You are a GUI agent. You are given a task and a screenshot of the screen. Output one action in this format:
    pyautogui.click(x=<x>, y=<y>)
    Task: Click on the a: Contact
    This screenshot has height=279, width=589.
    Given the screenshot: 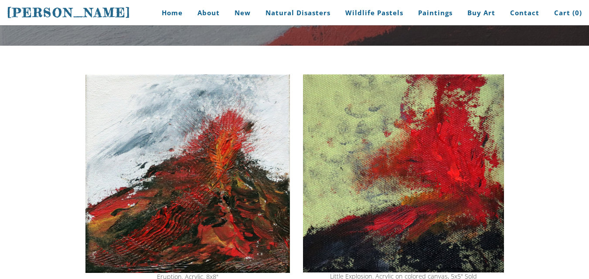 What is the action you would take?
    pyautogui.click(x=524, y=13)
    